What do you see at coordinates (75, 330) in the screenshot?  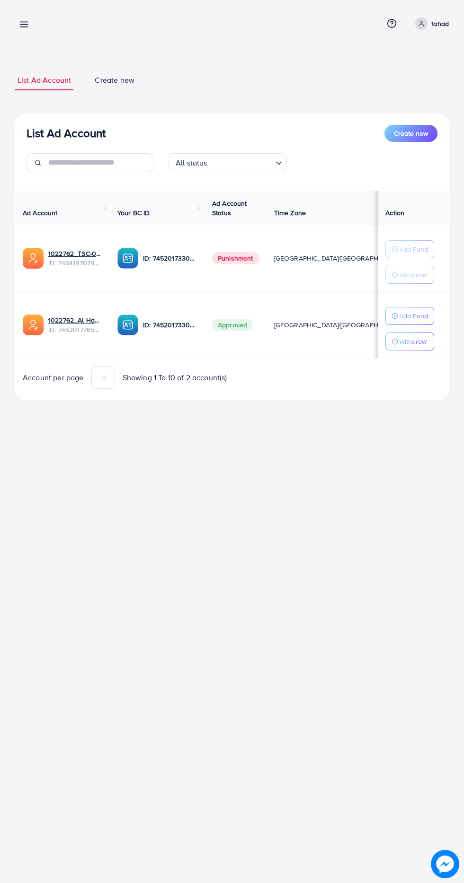 I see `span: ID: 7452017765898354704` at bounding box center [75, 330].